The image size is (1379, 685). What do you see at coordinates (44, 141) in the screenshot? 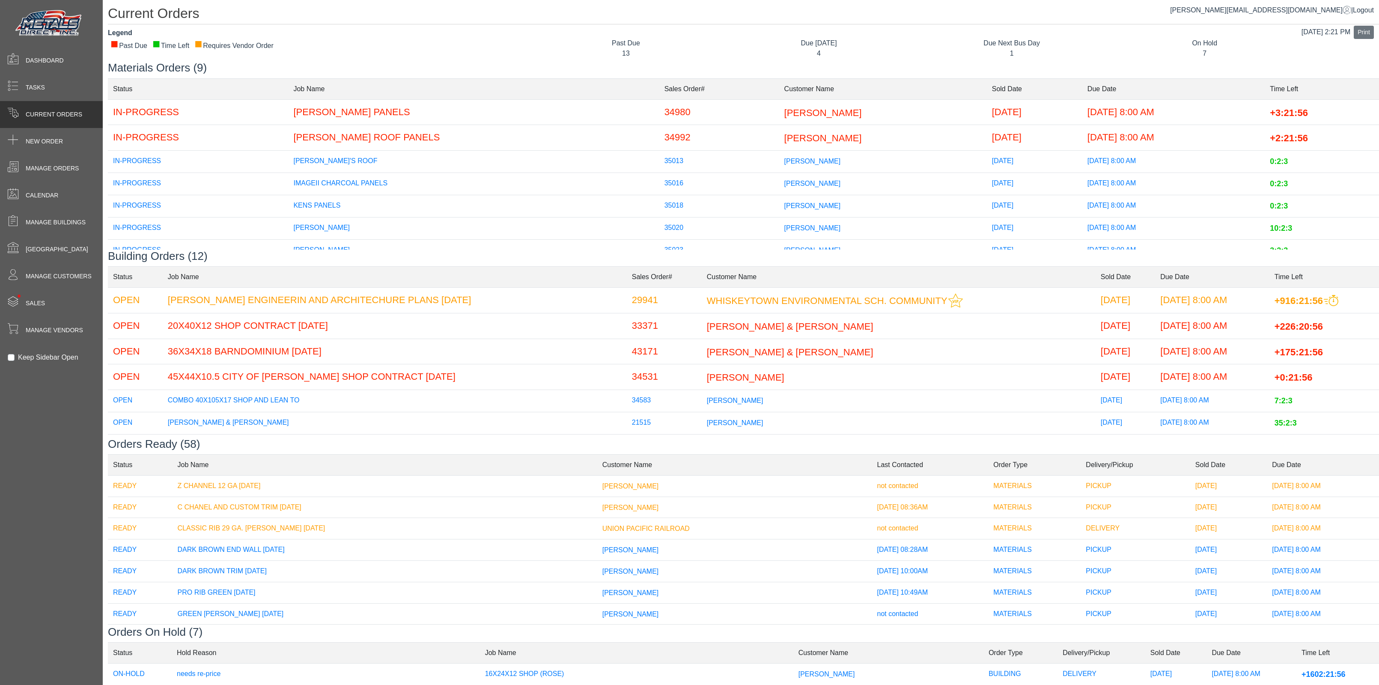
I see `span: New Order` at bounding box center [44, 141].